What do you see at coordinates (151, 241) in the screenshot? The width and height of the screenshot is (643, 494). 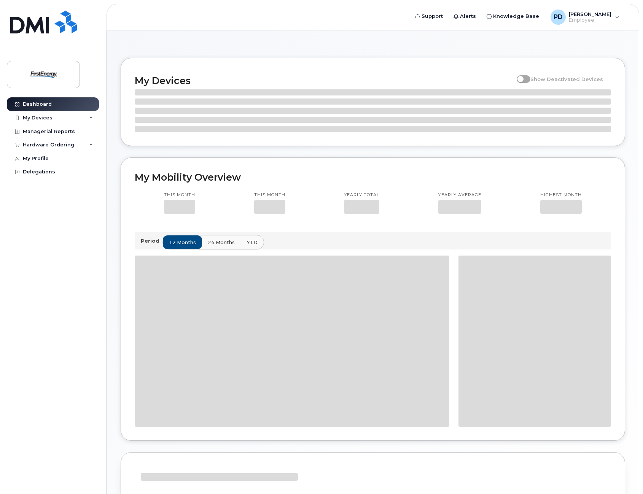 I see `p: Period` at bounding box center [151, 241].